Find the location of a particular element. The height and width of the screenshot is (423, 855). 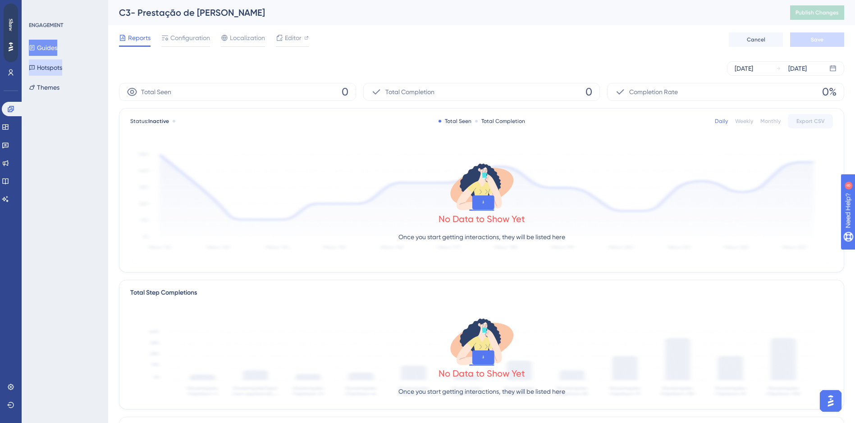

span: 3. Acesse as Prestações de ContasYour tasks will be displayed in this section. is located at coordinates (89, 151).